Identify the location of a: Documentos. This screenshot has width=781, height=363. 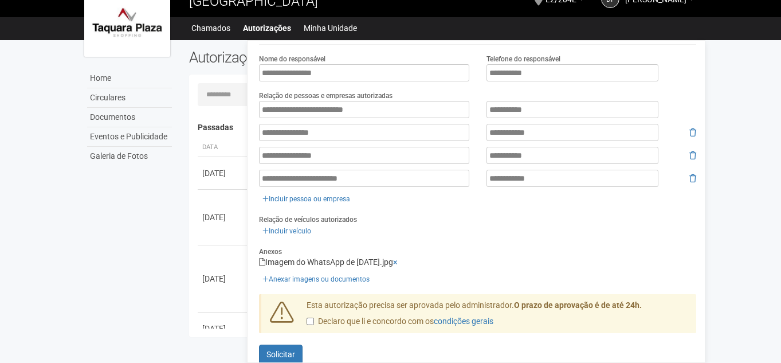
(129, 117).